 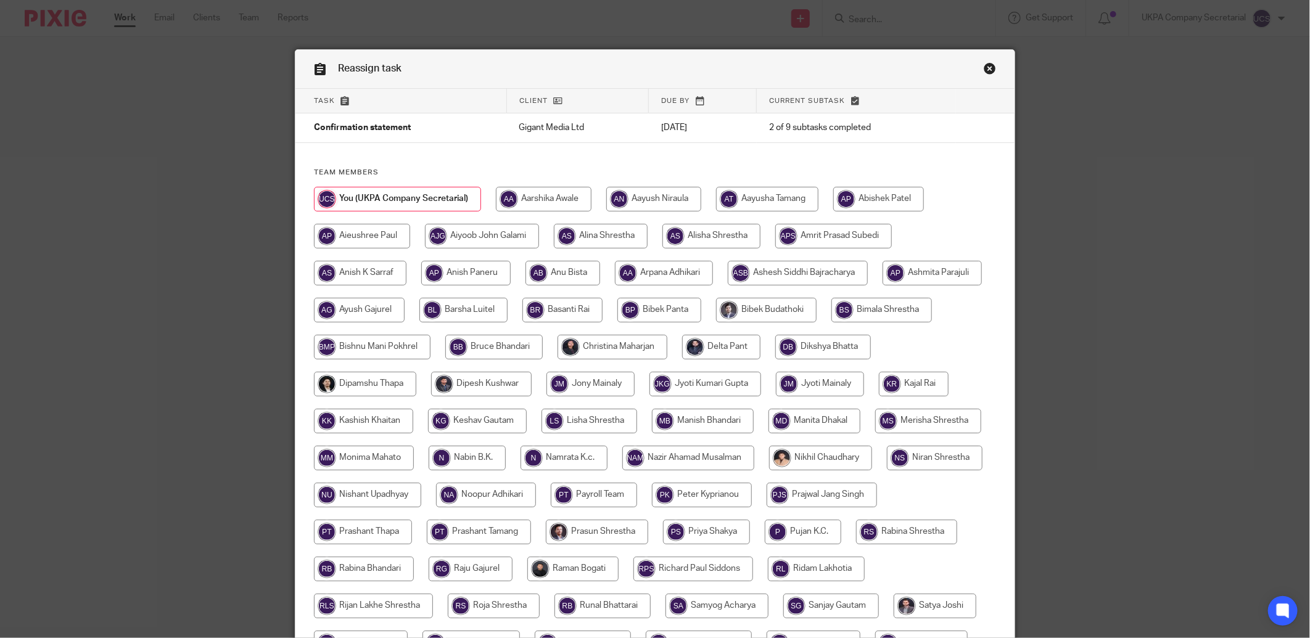 What do you see at coordinates (675, 101) in the screenshot?
I see `span: Due by` at bounding box center [675, 101].